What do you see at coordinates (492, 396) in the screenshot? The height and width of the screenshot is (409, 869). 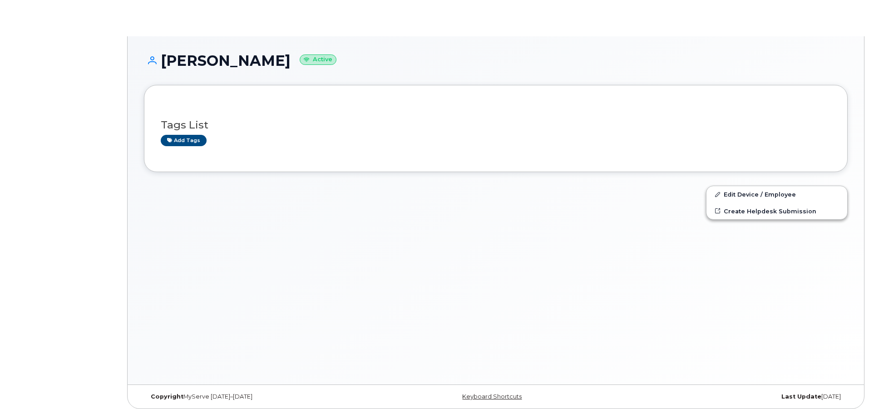 I see `a: Keyboard Shortcuts` at bounding box center [492, 396].